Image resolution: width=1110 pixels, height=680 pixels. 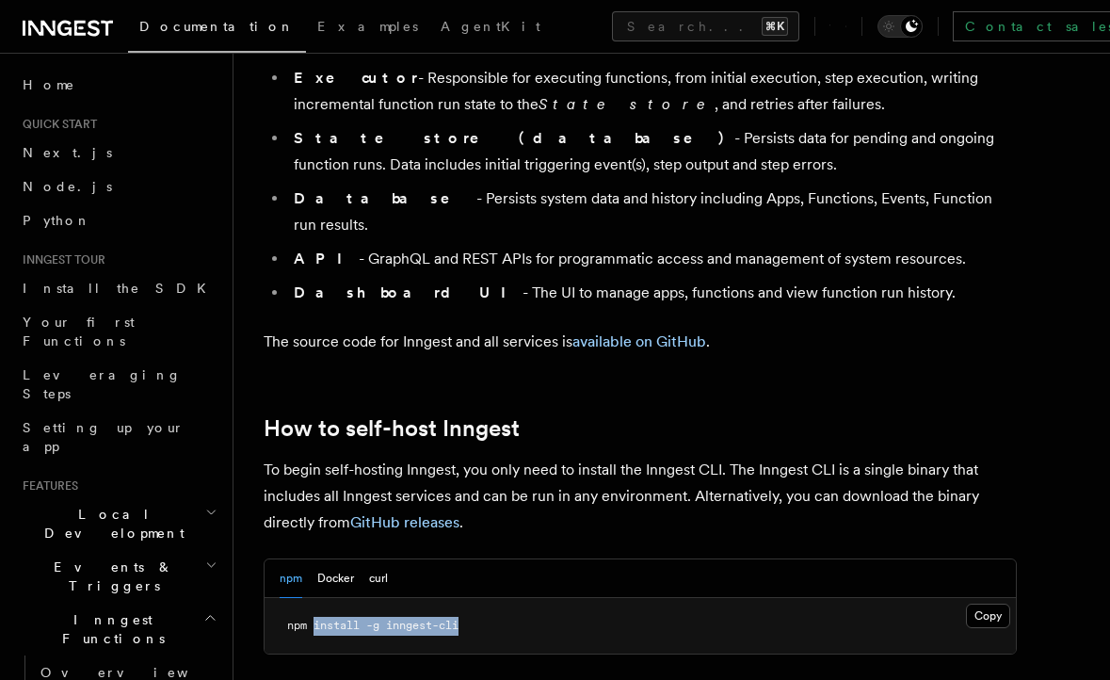 What do you see at coordinates (118, 220) in the screenshot?
I see `a: Python` at bounding box center [118, 220].